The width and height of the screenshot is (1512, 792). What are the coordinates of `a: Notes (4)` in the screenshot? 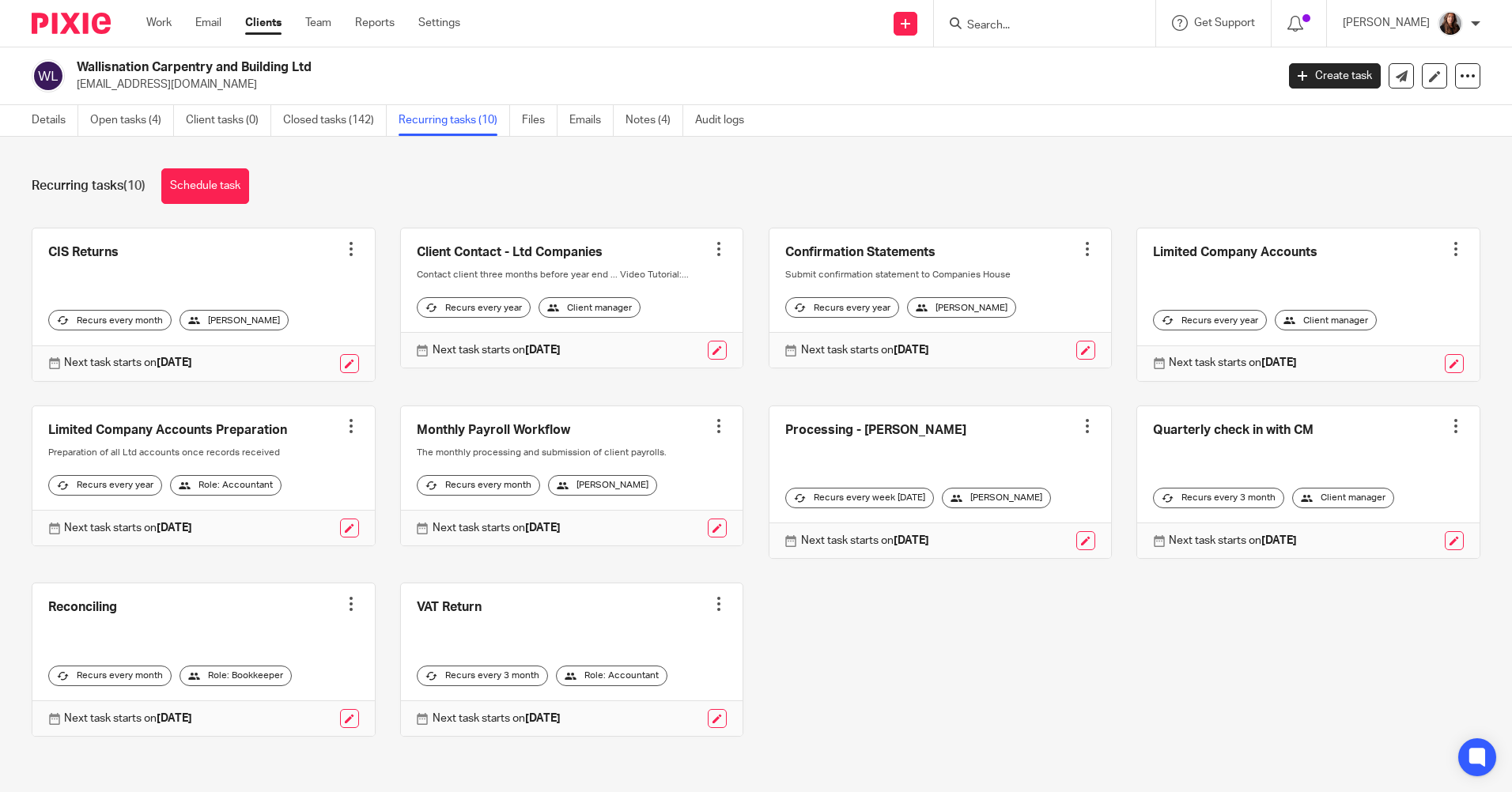 It's located at (654, 120).